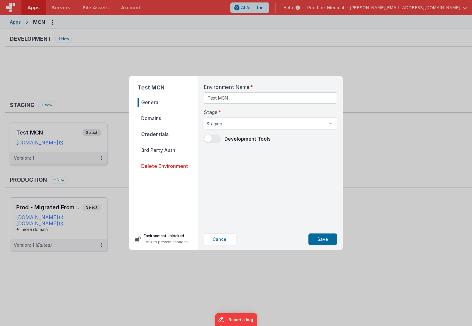 This screenshot has height=326, width=472. Describe the element at coordinates (323, 239) in the screenshot. I see `button: Save` at that location.